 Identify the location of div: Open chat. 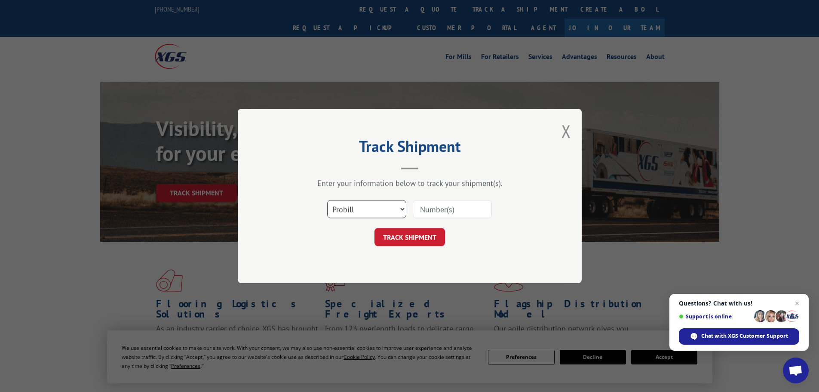
(796, 370).